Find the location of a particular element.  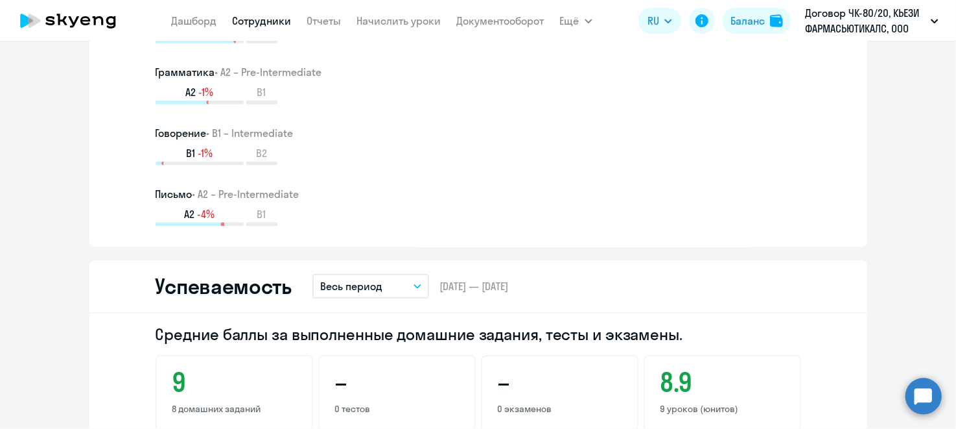

h2: Успеваемость is located at coordinates (224, 286).